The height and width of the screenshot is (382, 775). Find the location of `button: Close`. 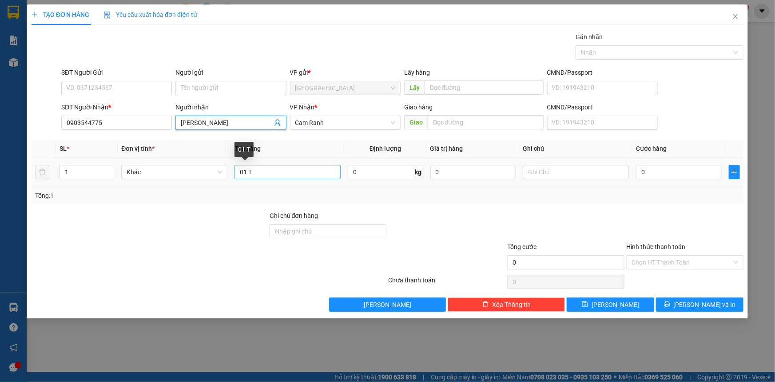

button: Close is located at coordinates (736, 17).